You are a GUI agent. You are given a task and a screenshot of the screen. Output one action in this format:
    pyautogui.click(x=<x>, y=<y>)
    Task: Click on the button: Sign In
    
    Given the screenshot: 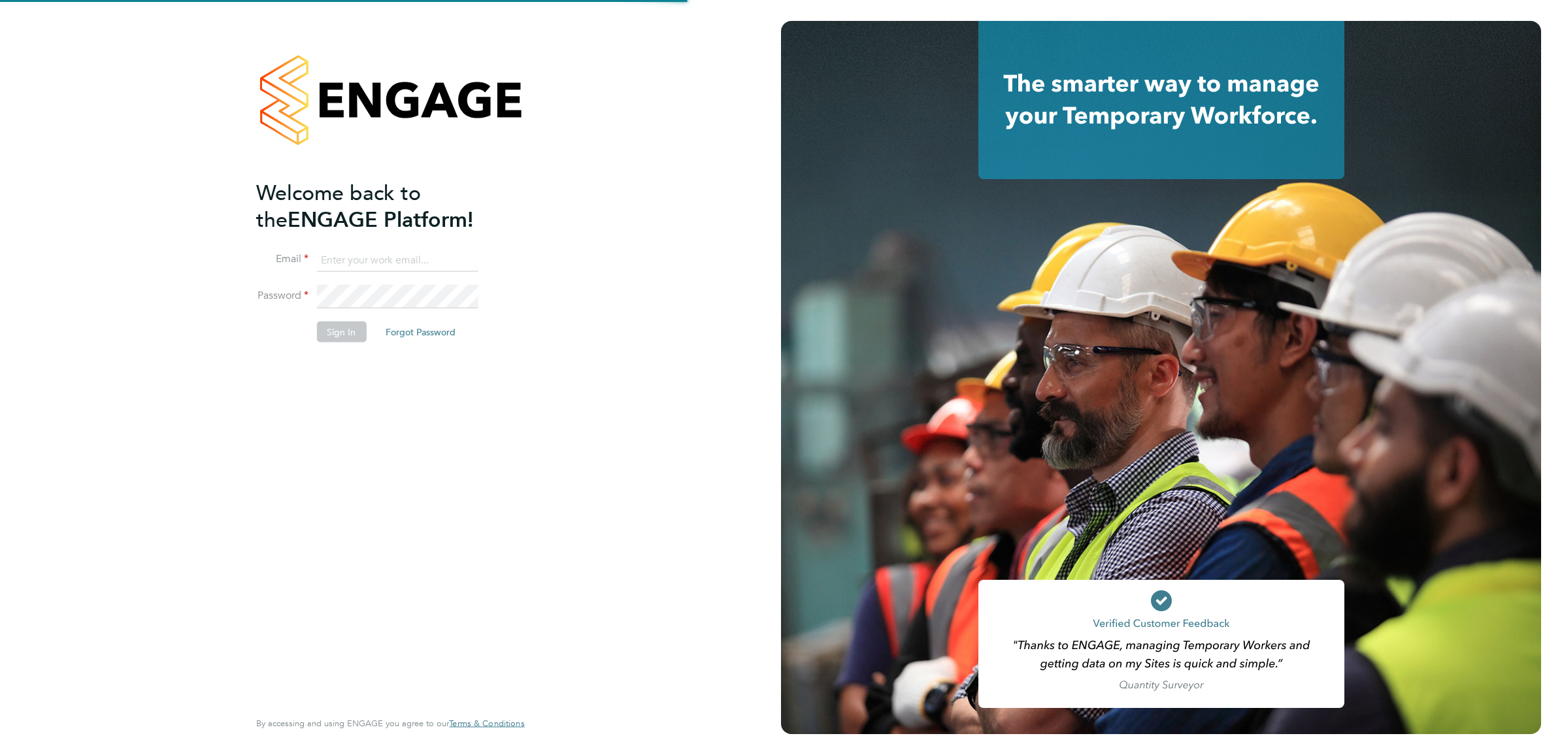 What is the action you would take?
    pyautogui.click(x=341, y=332)
    